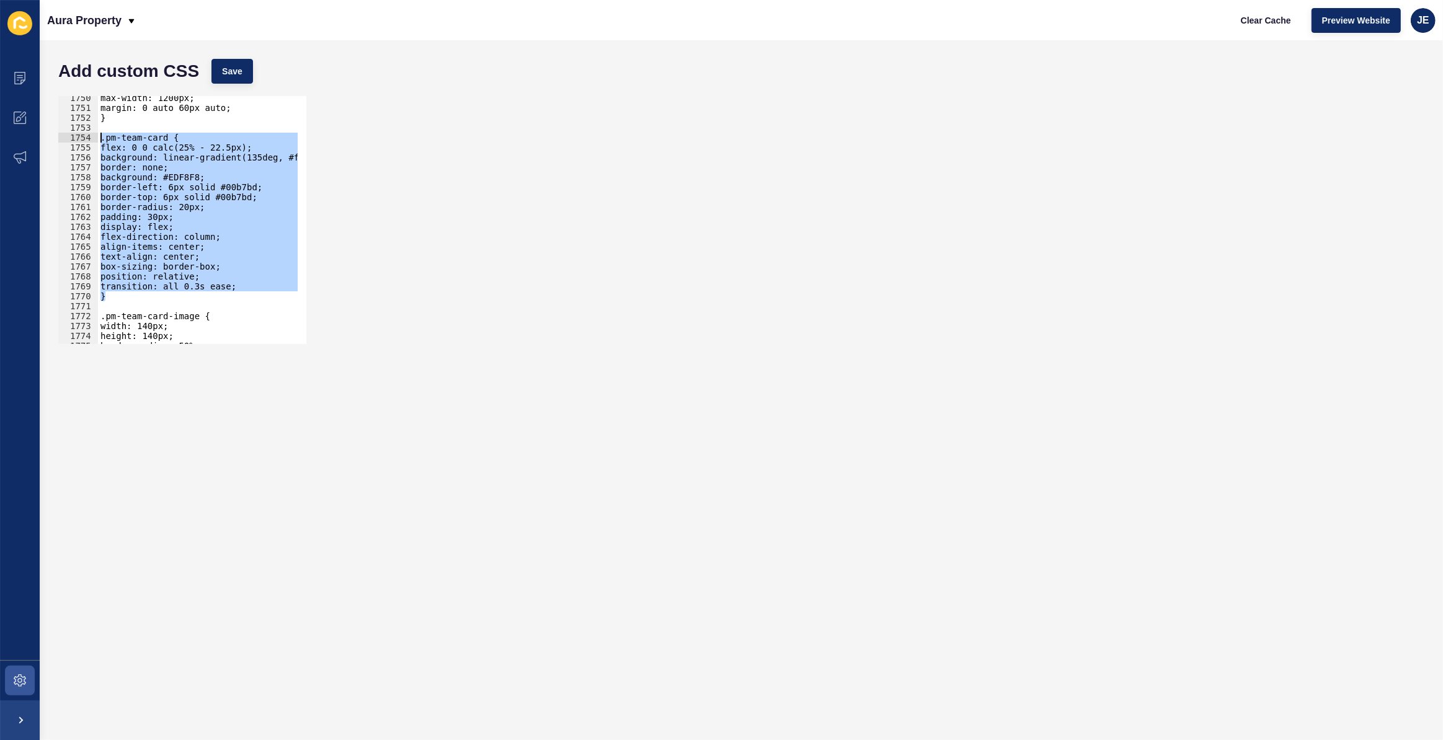  I want to click on span: Clear Cache, so click(1265, 20).